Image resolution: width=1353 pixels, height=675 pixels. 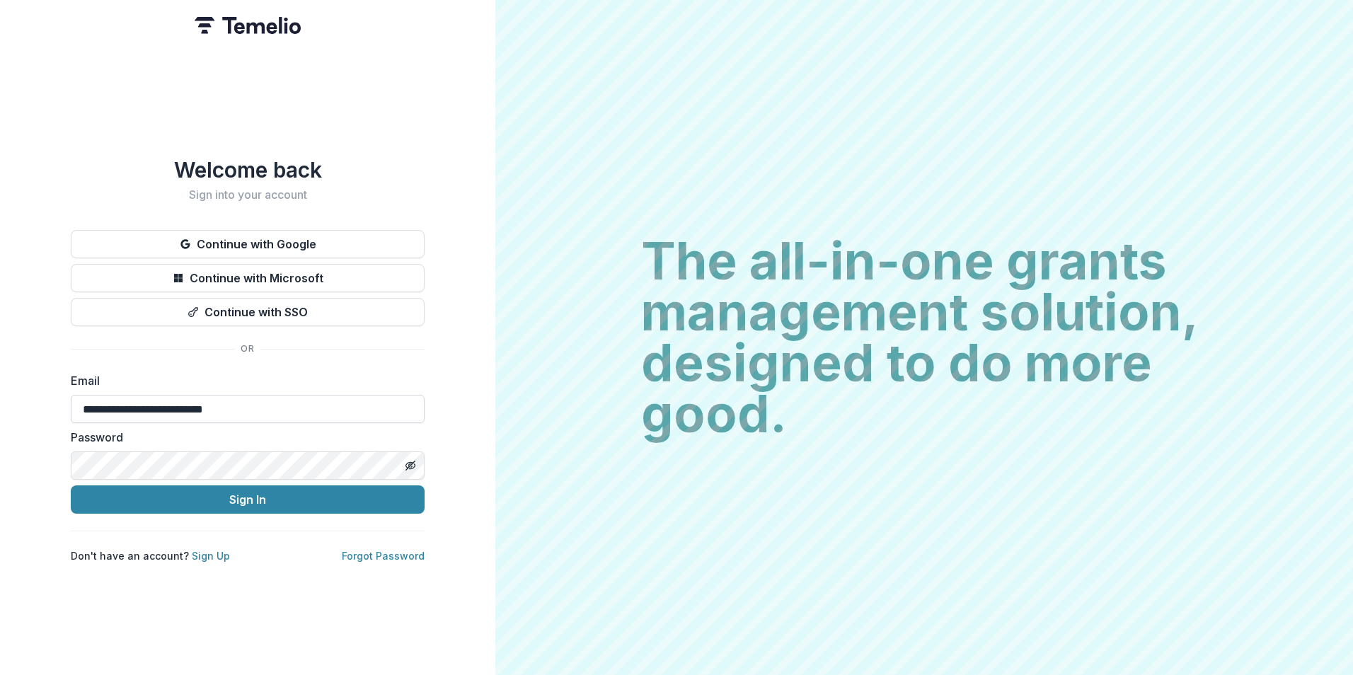 What do you see at coordinates (383, 556) in the screenshot?
I see `a: Forgot Password` at bounding box center [383, 556].